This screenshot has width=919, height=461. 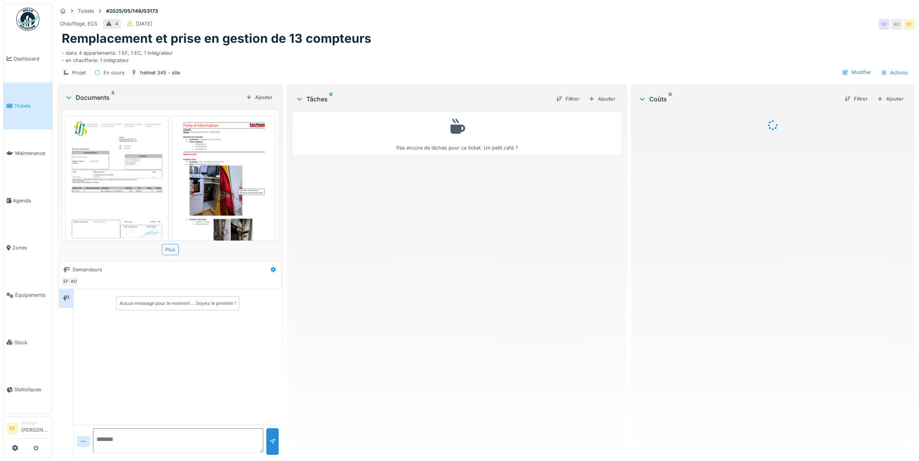 What do you see at coordinates (31, 59) in the screenshot?
I see `span: Dashboard` at bounding box center [31, 59].